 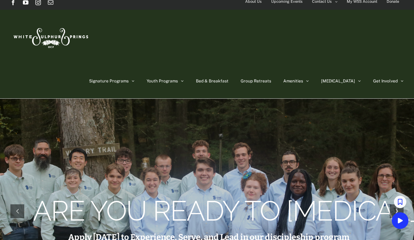 I want to click on a: Group Retreats, so click(x=256, y=81).